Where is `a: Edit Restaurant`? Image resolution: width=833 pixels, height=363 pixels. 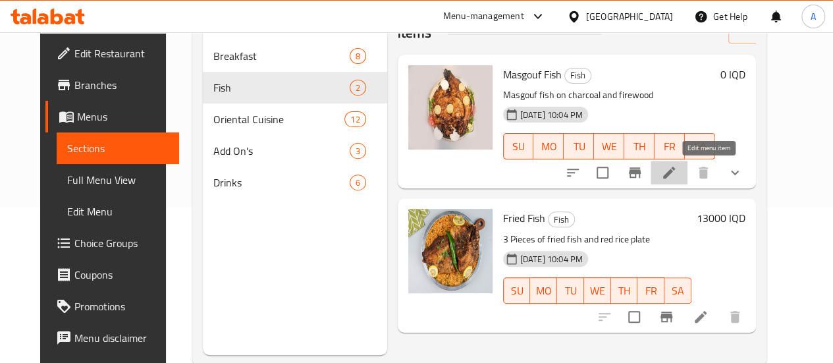
a: Edit Restaurant is located at coordinates (112, 53).